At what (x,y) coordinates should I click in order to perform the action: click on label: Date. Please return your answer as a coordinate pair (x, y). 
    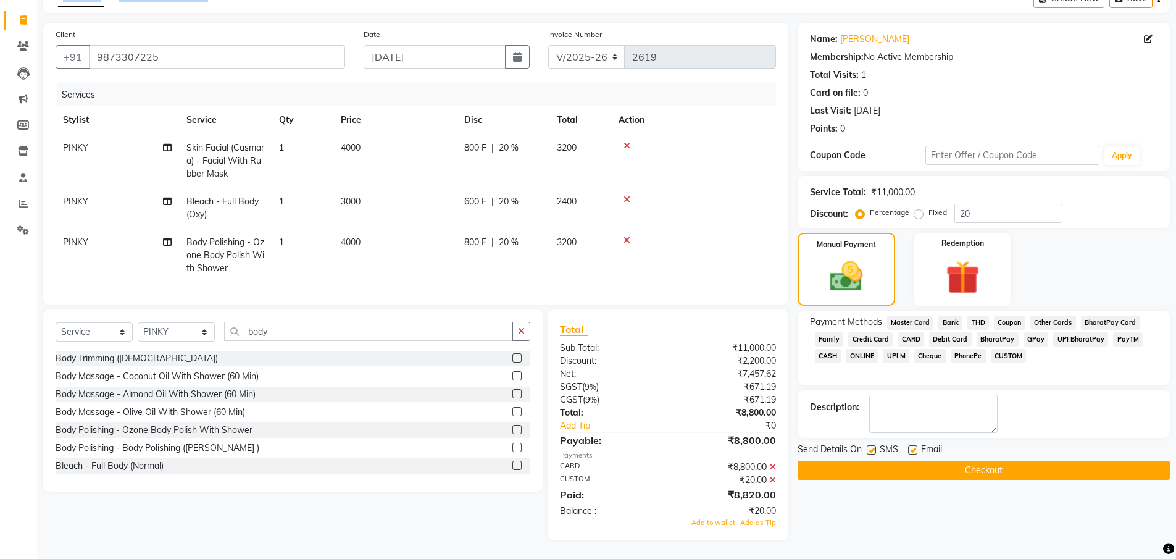
    Looking at the image, I should click on (372, 35).